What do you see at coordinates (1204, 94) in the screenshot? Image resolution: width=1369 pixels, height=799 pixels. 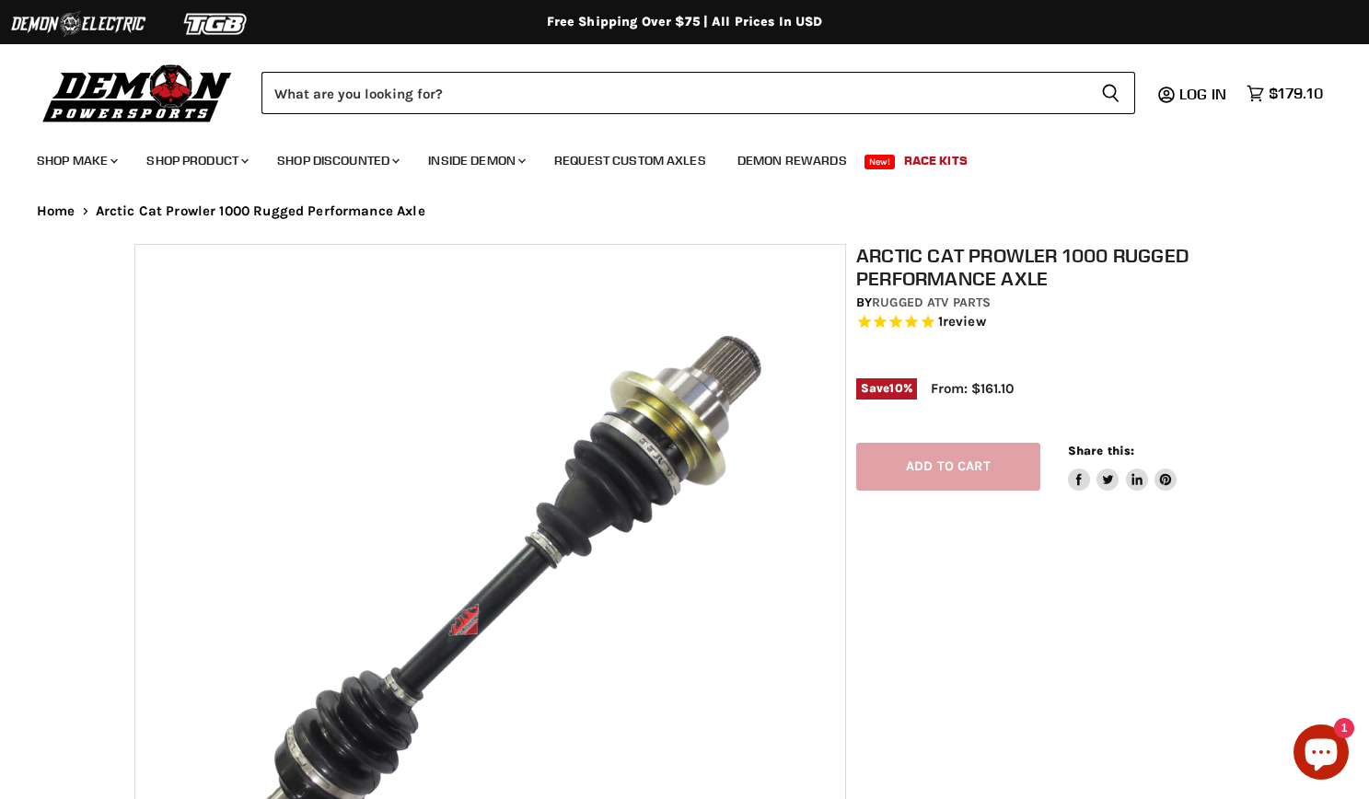 I see `a: Log in` at bounding box center [1204, 94].